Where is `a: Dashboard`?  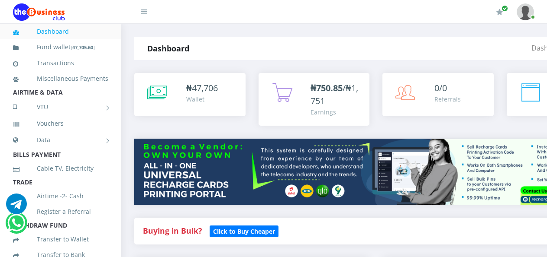 a: Dashboard is located at coordinates (61, 32).